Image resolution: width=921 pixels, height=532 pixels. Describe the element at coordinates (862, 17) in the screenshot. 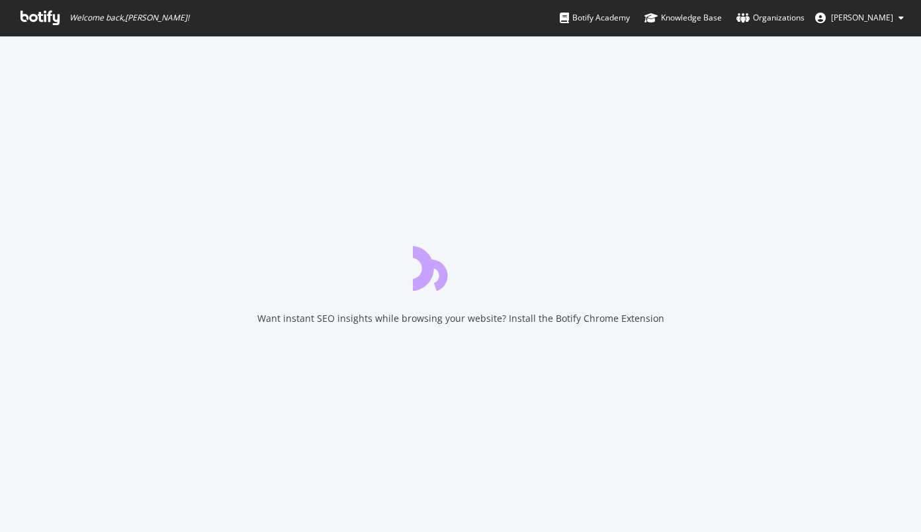

I see `span: Jack Firneno` at that location.